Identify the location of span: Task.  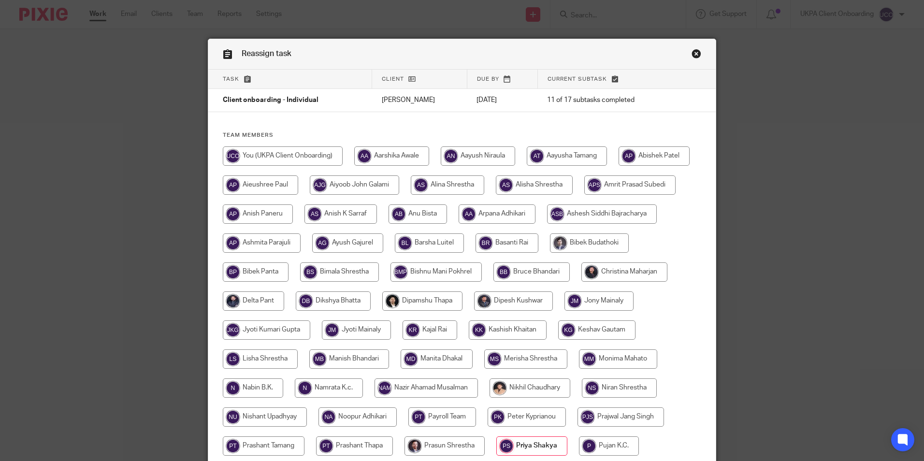
(231, 79).